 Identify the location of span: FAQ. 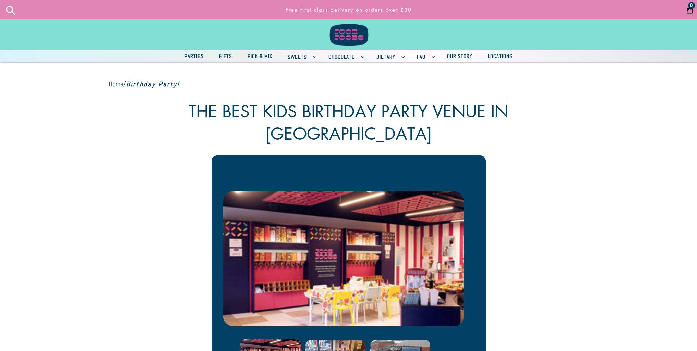
(421, 57).